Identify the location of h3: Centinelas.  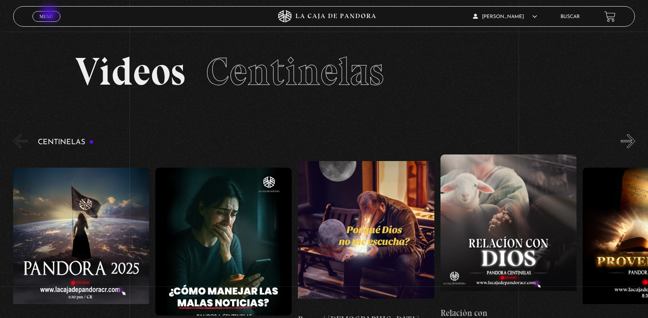
(66, 142).